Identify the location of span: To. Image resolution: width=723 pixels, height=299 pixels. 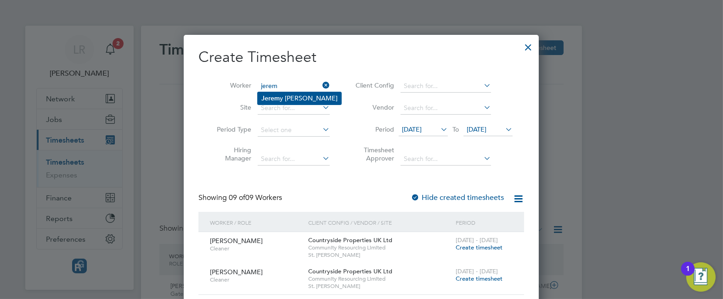
(456, 130).